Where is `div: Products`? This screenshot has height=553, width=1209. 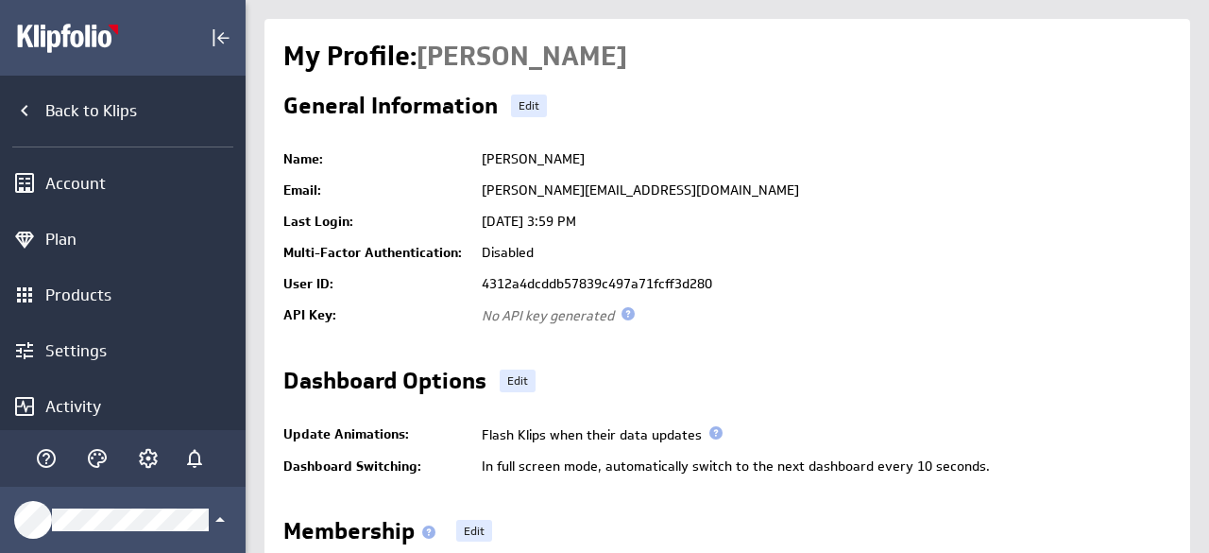
div: Products is located at coordinates (143, 295).